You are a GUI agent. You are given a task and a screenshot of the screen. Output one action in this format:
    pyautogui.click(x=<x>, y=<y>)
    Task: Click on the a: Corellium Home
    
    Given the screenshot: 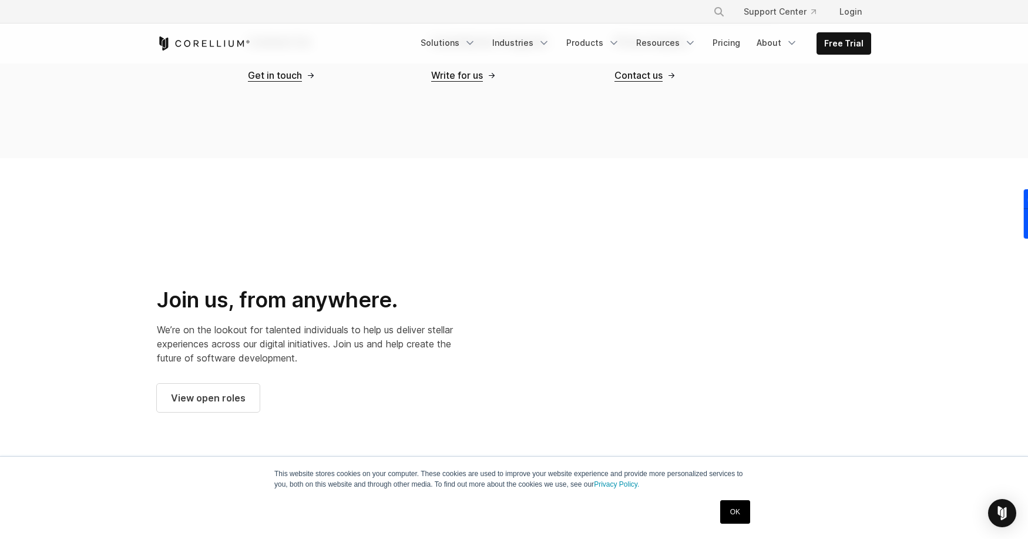 What is the action you would take?
    pyautogui.click(x=203, y=43)
    